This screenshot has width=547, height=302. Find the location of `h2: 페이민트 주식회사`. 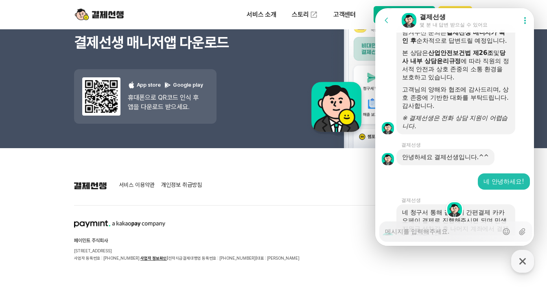

h2: 페이민트 주식회사 is located at coordinates (187, 241).